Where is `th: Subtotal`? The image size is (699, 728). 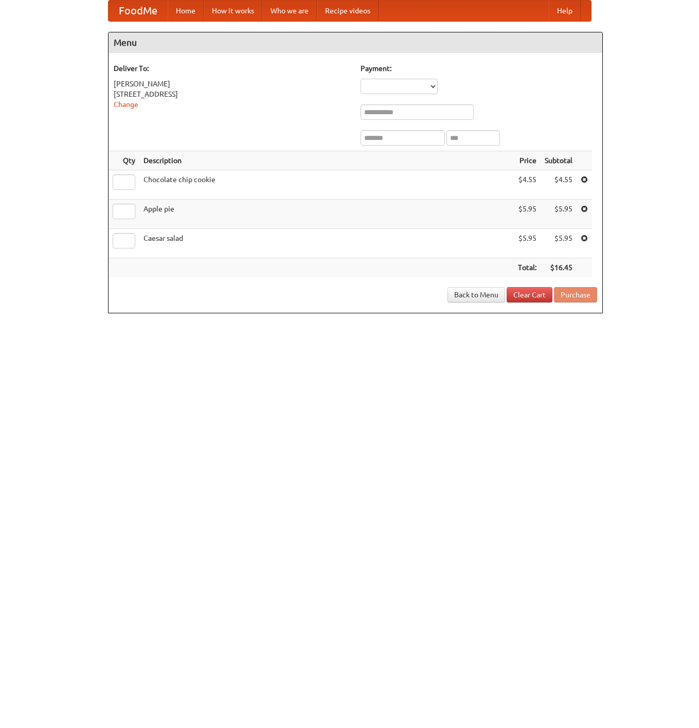
th: Subtotal is located at coordinates (559, 161).